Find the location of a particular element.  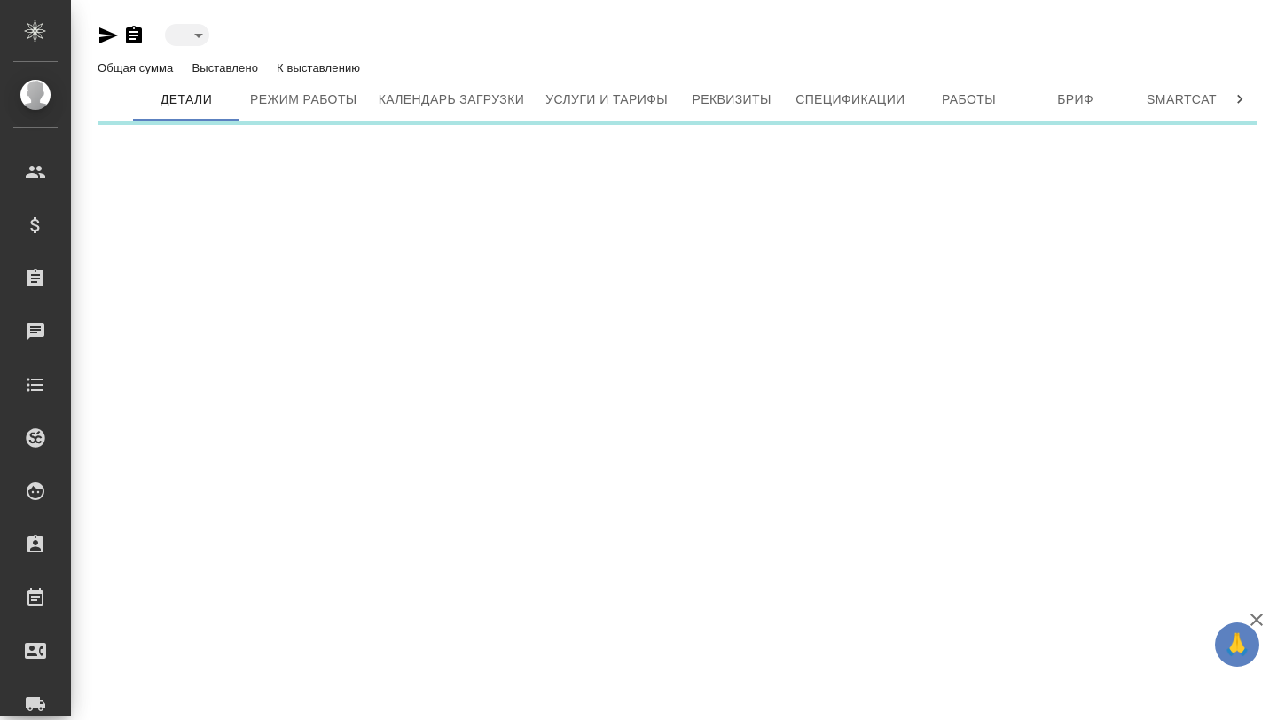

span: Smartcat is located at coordinates (1182, 99).